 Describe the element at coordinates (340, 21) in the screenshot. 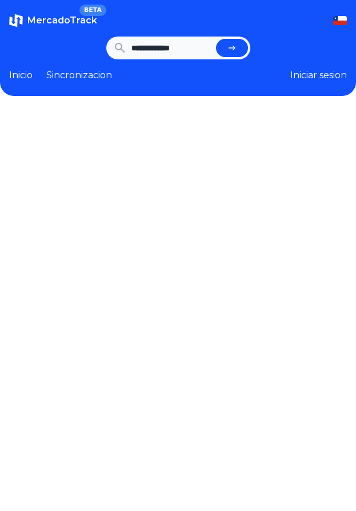

I see `img: Chile` at that location.